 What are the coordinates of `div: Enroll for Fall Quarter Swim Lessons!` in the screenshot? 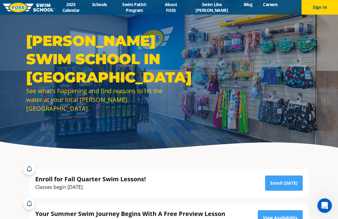 It's located at (90, 179).